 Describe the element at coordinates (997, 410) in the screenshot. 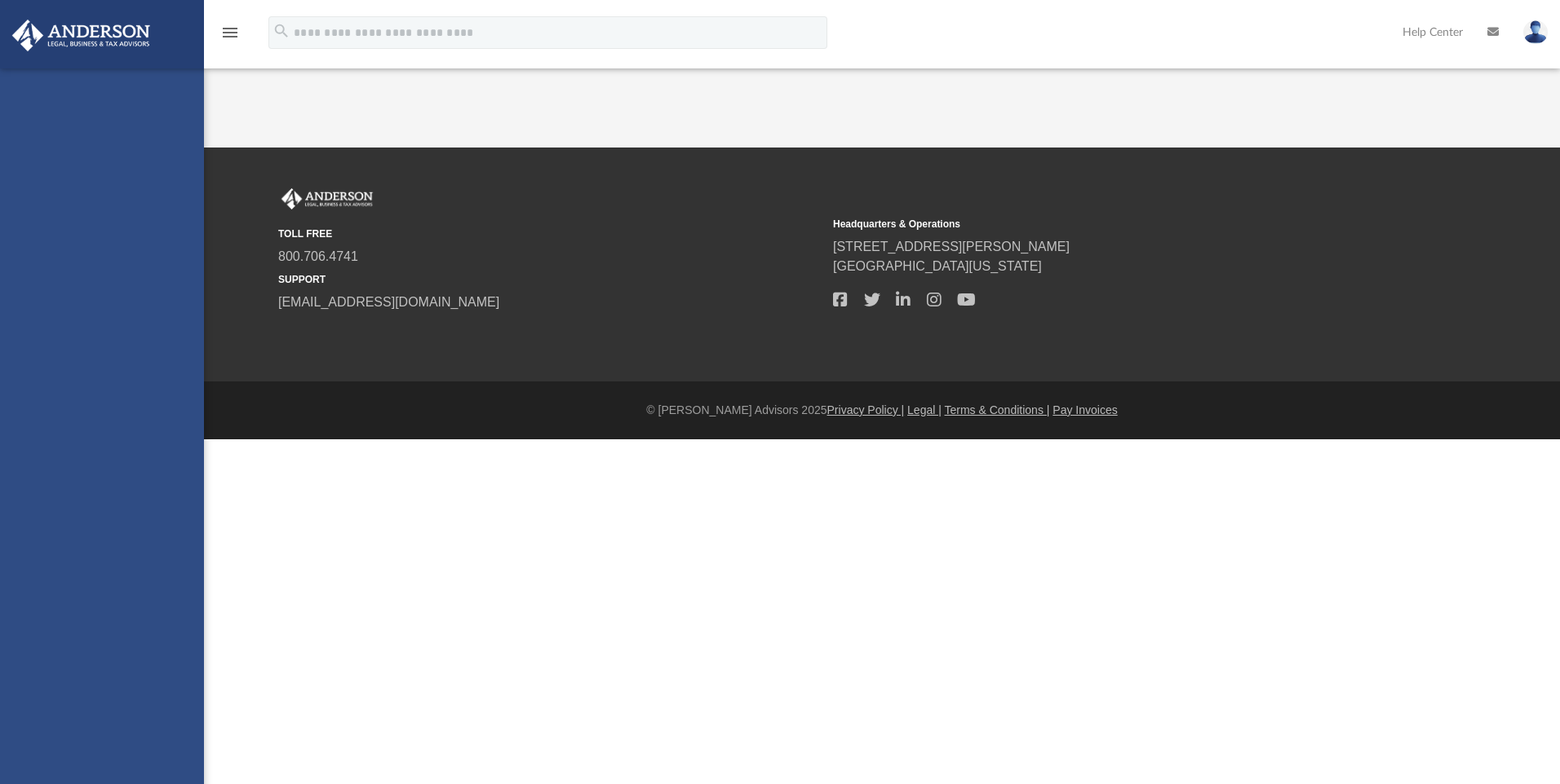

I see `a: Terms & Conditions |` at that location.